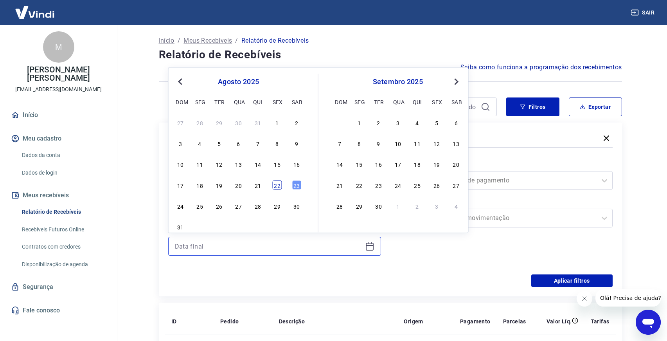  I want to click on h4: Relatório de Recebíveis, so click(390, 55).